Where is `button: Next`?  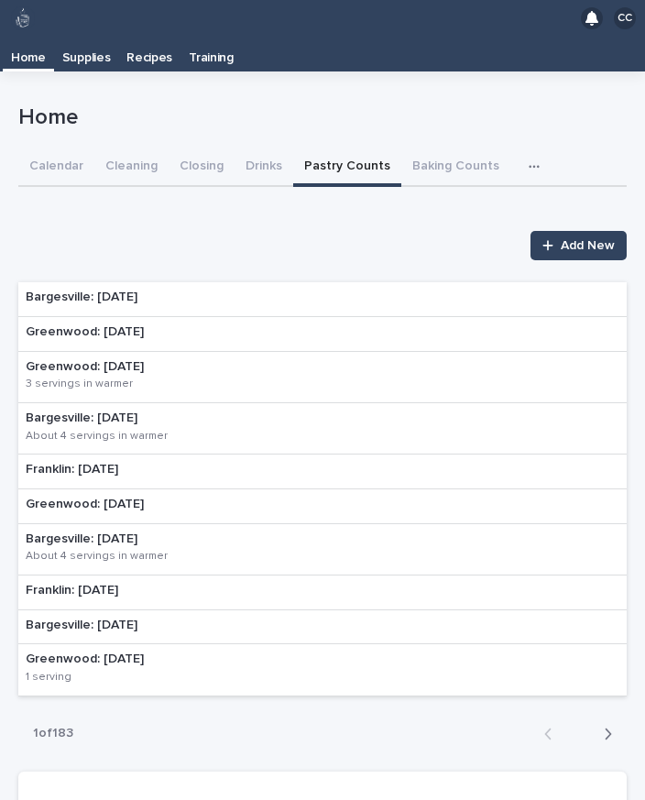 button: Next is located at coordinates (602, 734).